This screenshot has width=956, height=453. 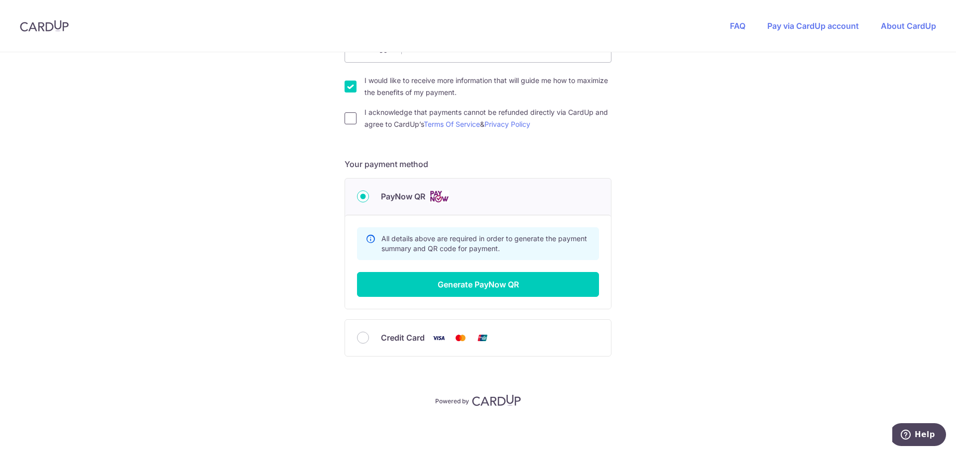 What do you see at coordinates (908, 26) in the screenshot?
I see `a: About CardUp` at bounding box center [908, 26].